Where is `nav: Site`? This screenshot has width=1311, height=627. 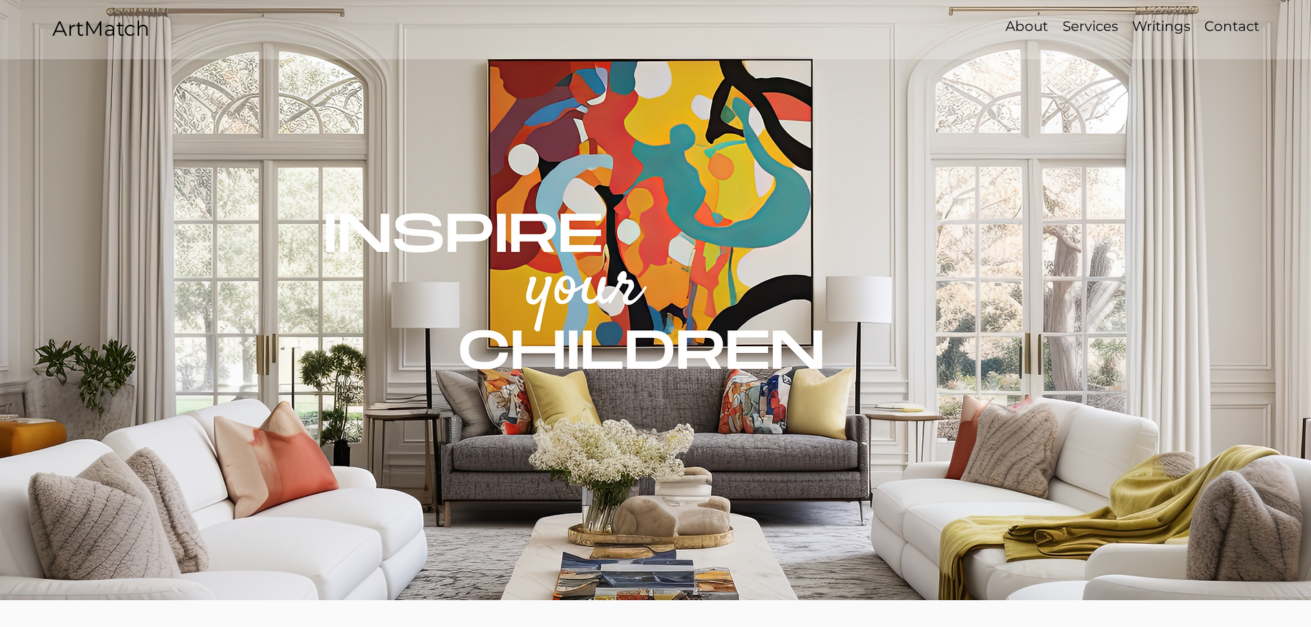 nav: Site is located at coordinates (1109, 26).